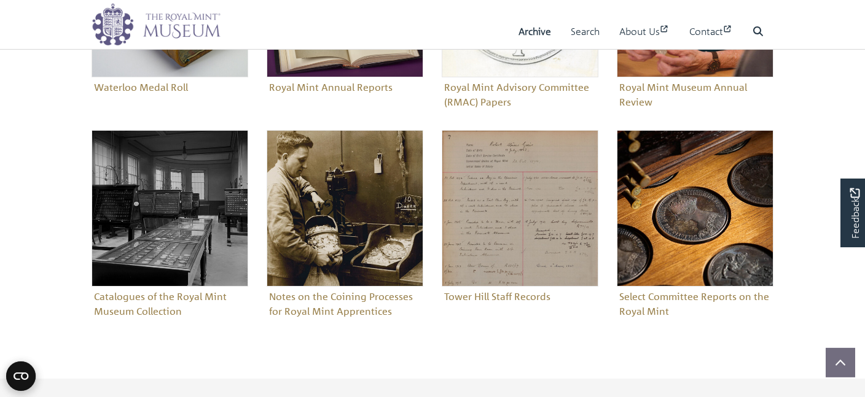 This screenshot has width=865, height=397. Describe the element at coordinates (840, 363) in the screenshot. I see `button: Scroll to top` at that location.